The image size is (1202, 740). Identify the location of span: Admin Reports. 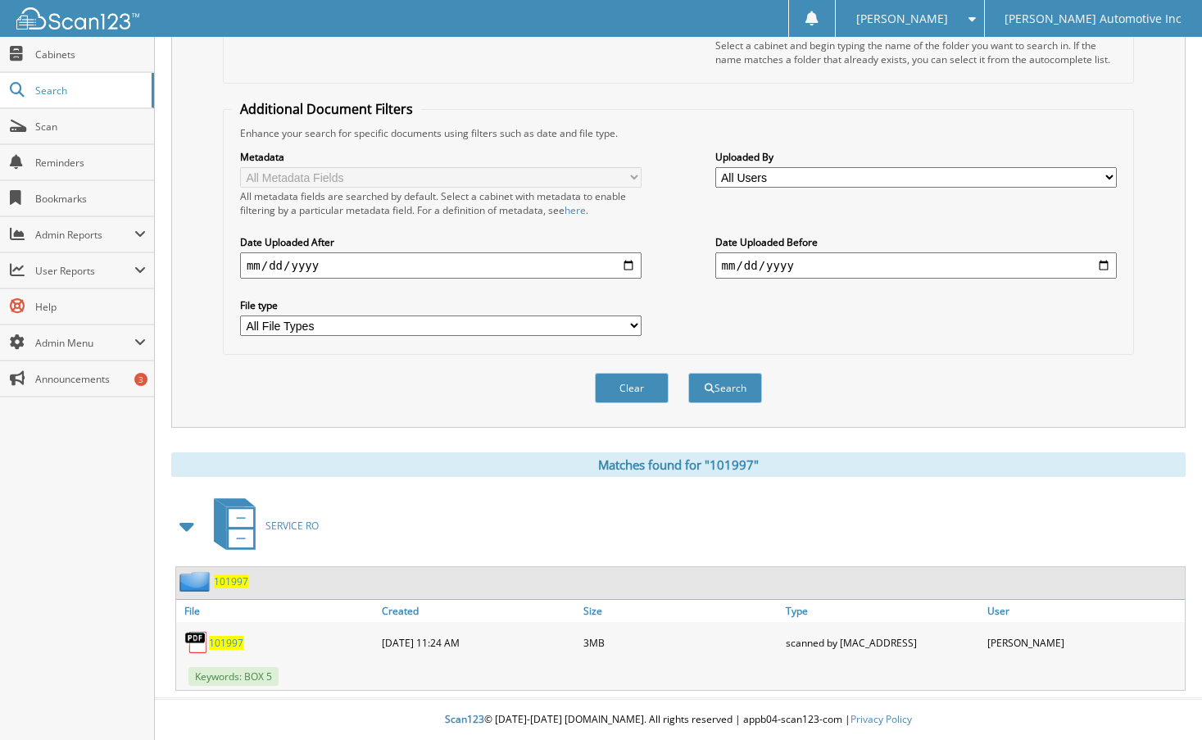
(84, 234).